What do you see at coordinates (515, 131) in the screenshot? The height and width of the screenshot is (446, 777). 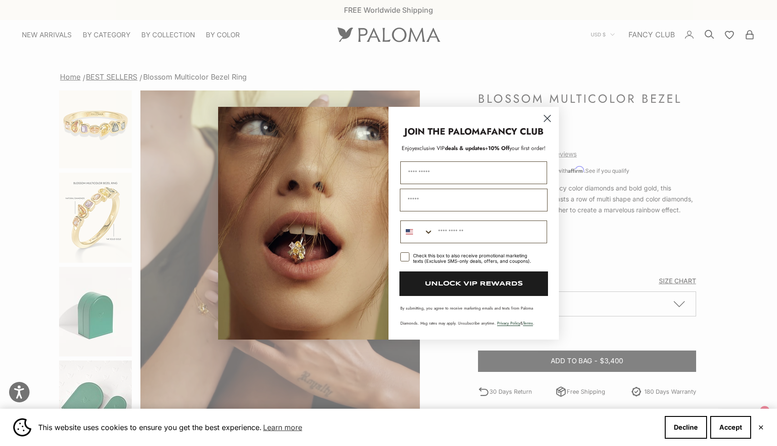 I see `strong: FANCY CLUB` at bounding box center [515, 131].